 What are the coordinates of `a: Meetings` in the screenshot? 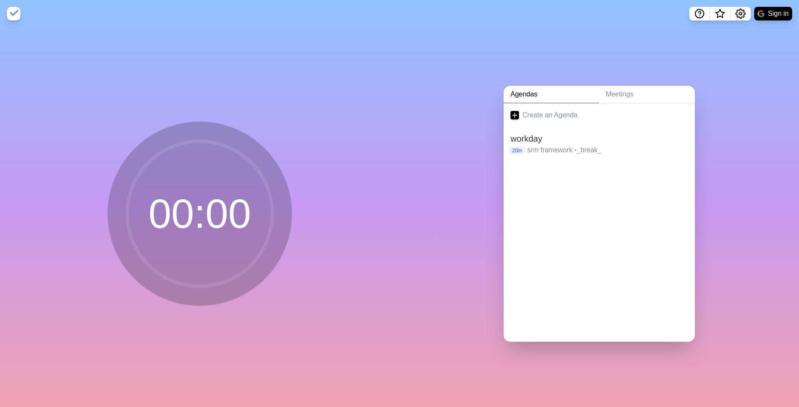 It's located at (647, 94).